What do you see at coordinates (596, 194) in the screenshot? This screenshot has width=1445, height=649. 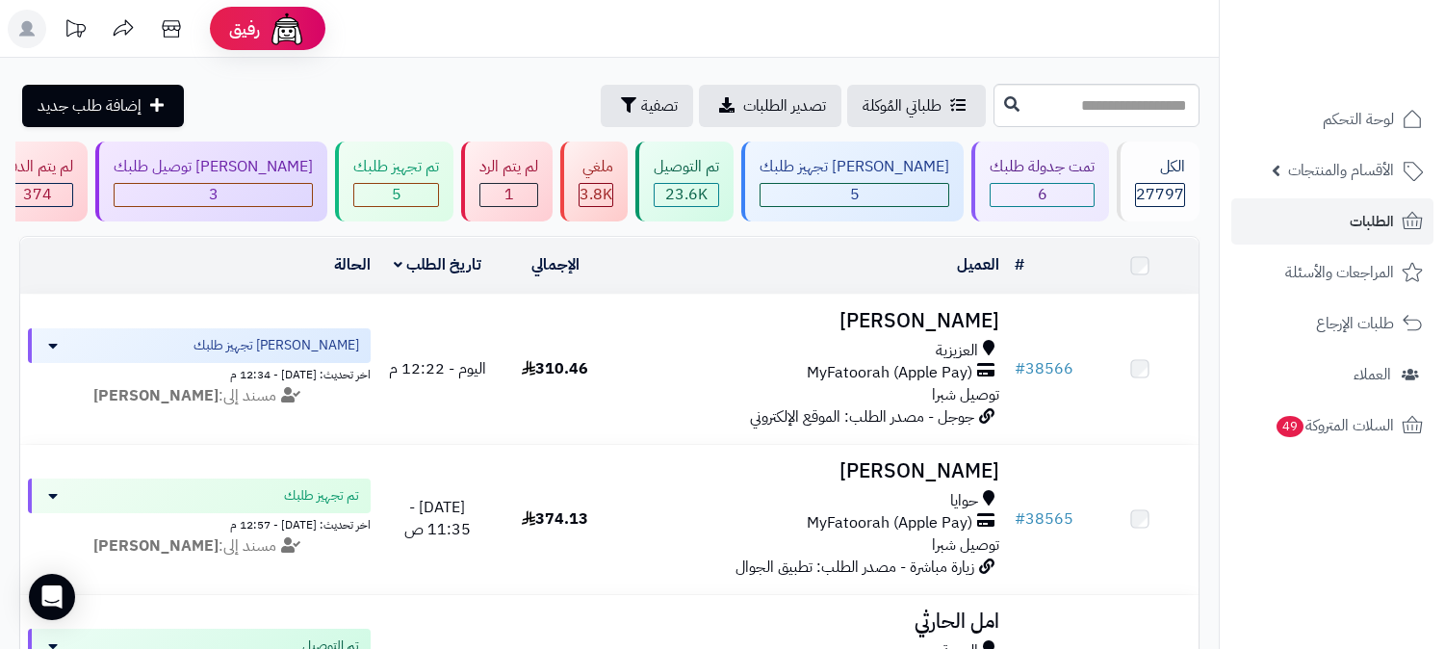 I see `span: 3.8K` at bounding box center [596, 194].